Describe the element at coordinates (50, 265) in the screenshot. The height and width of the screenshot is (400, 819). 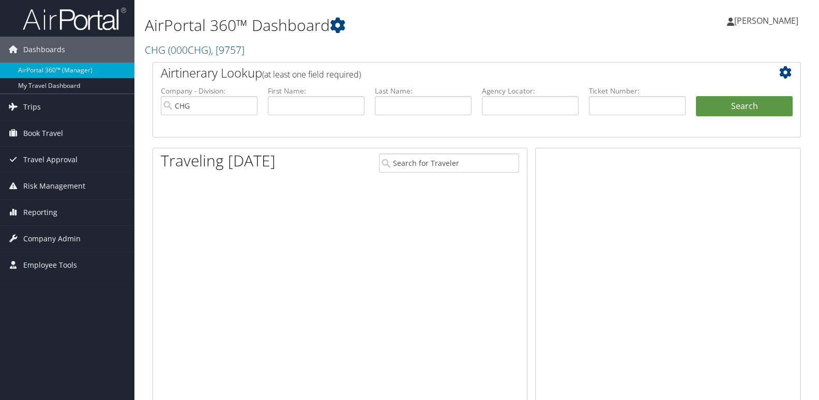
I see `span: Employee Tools` at that location.